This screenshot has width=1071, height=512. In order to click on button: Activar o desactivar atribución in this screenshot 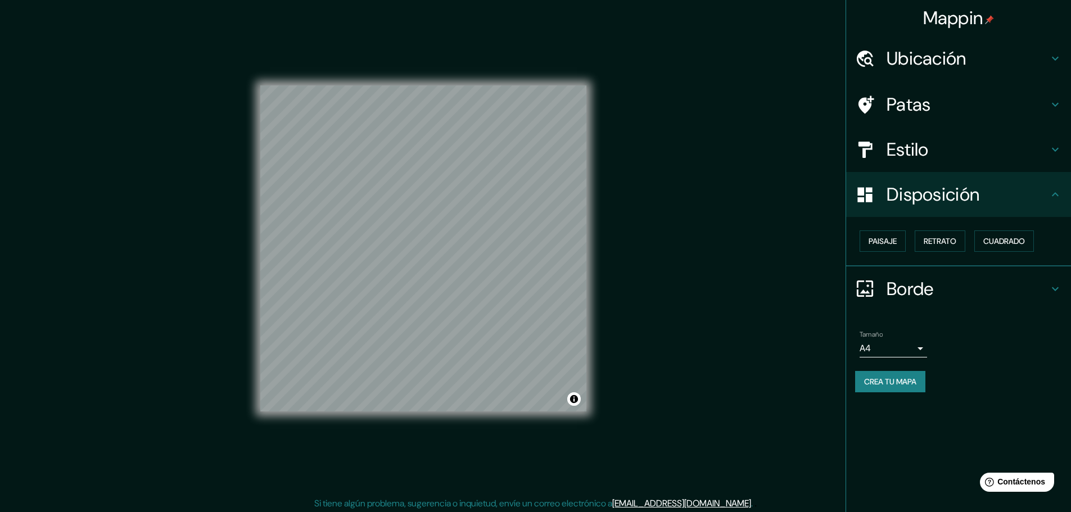, I will do `click(574, 399)`.